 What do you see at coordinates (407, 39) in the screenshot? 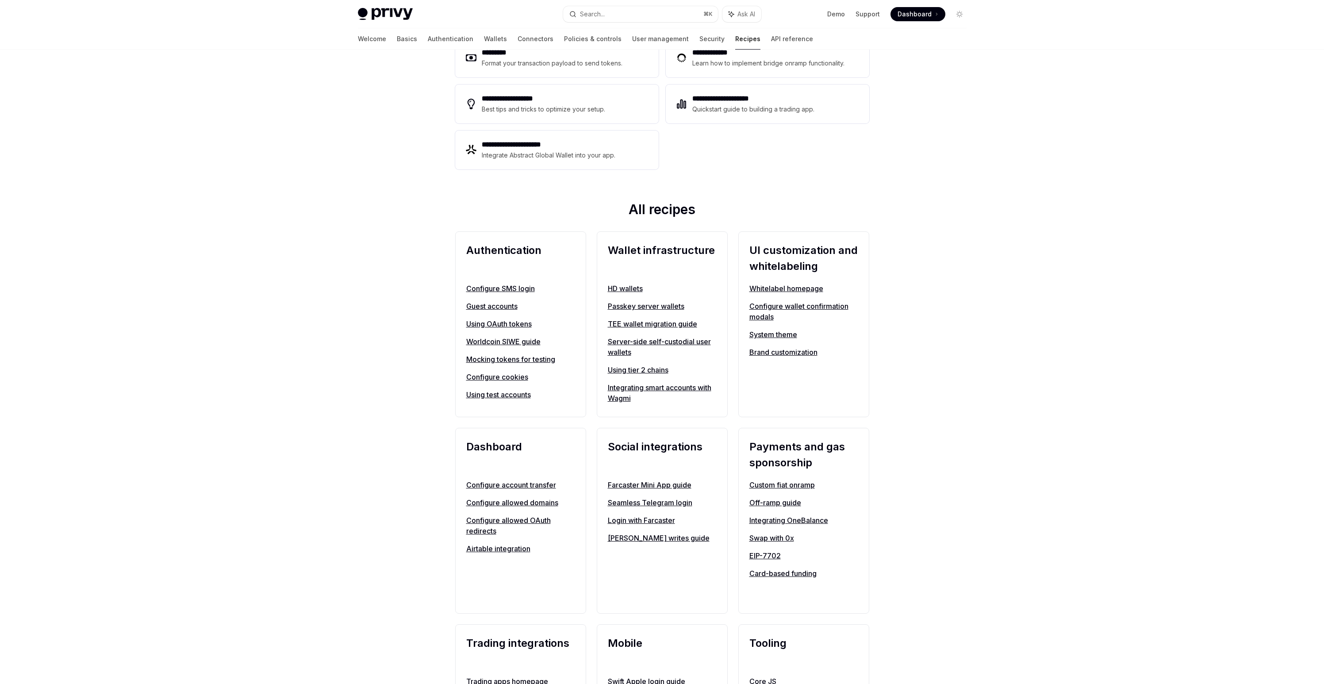
I see `a: Basics` at bounding box center [407, 39].